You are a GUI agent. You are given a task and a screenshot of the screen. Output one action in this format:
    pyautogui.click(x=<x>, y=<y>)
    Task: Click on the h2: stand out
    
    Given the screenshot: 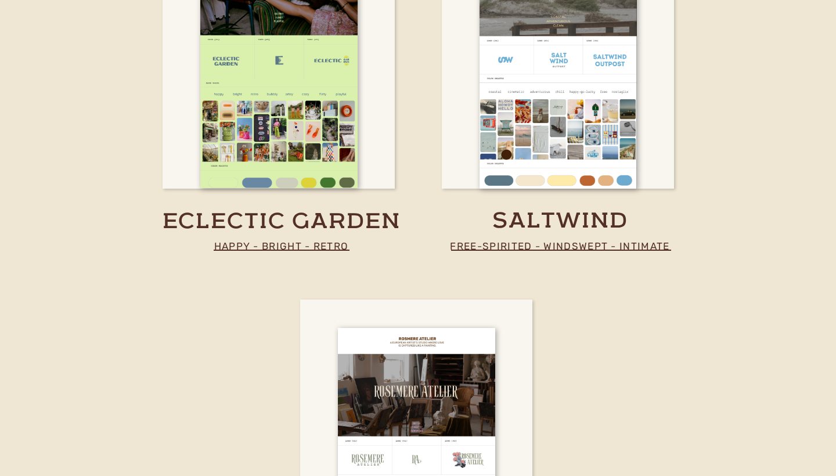 What is the action you would take?
    pyautogui.click(x=285, y=170)
    